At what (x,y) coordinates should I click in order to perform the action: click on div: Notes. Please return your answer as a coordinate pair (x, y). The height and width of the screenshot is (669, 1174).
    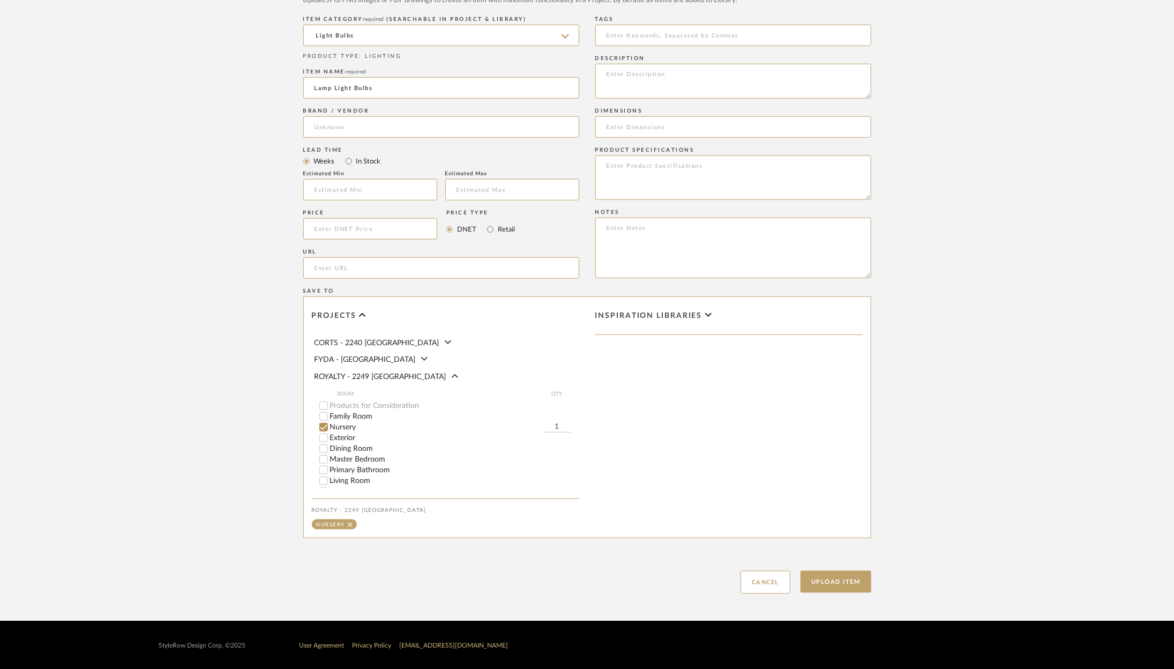
    Looking at the image, I should click on (733, 212).